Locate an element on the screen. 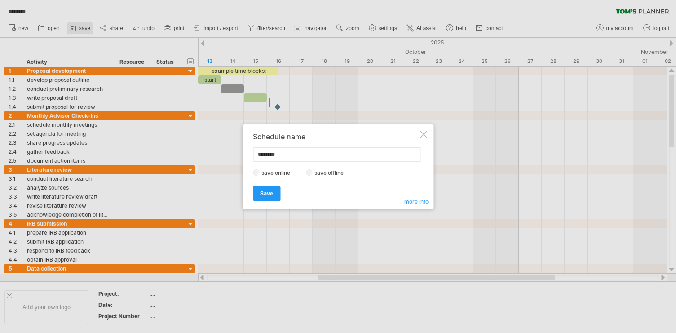  a: Save is located at coordinates (266, 193).